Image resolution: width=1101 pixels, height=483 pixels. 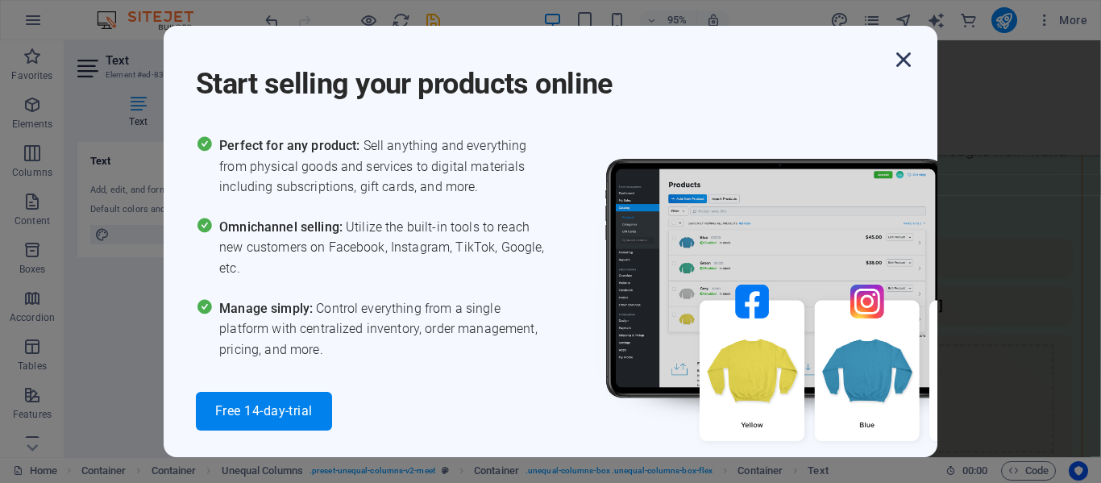 What do you see at coordinates (263, 411) in the screenshot?
I see `button: Free 14-day-trial` at bounding box center [263, 411].